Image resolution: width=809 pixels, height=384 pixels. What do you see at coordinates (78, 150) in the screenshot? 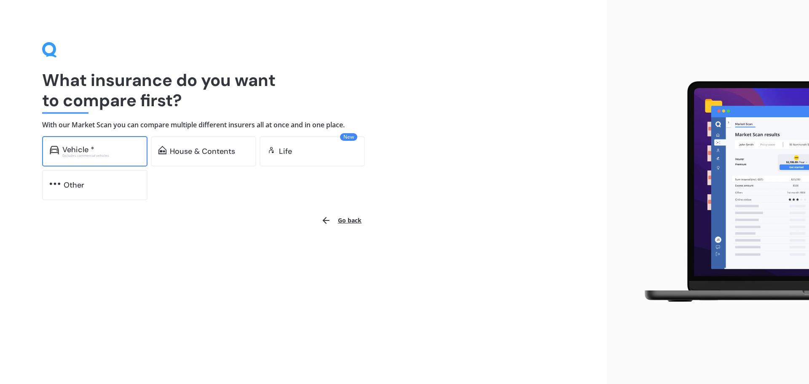
I see `div: Vehicle *` at bounding box center [78, 150].